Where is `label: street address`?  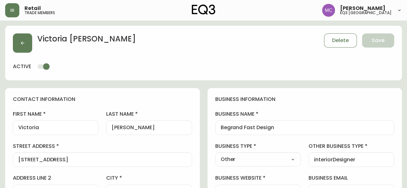
label: street address is located at coordinates (102, 146).